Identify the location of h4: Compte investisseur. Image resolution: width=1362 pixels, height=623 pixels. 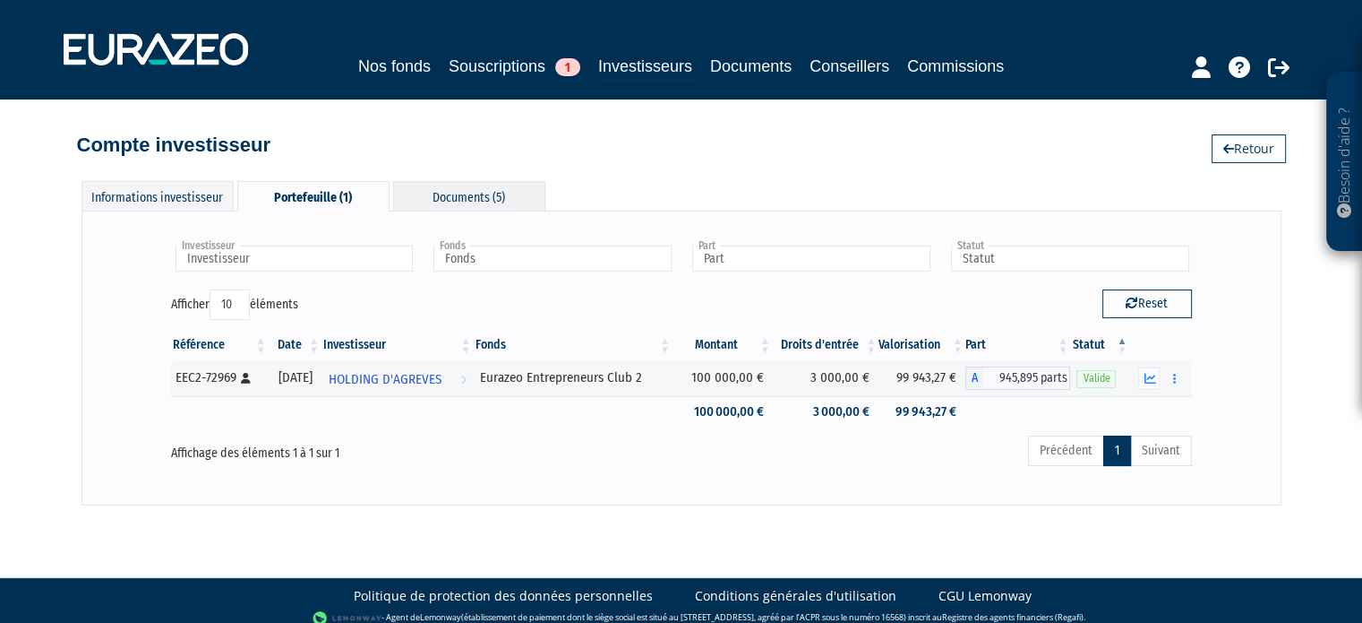
(174, 145).